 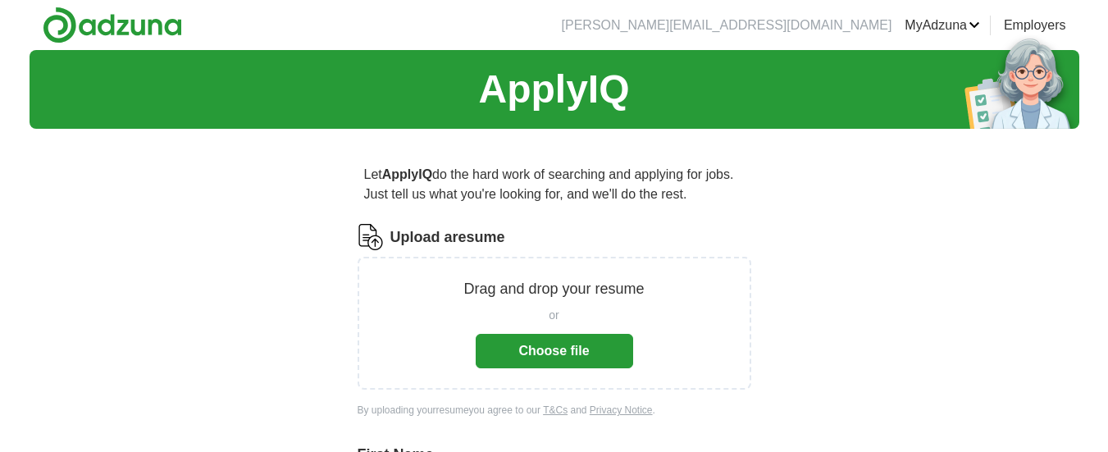 I want to click on a: T&Cs, so click(x=555, y=410).